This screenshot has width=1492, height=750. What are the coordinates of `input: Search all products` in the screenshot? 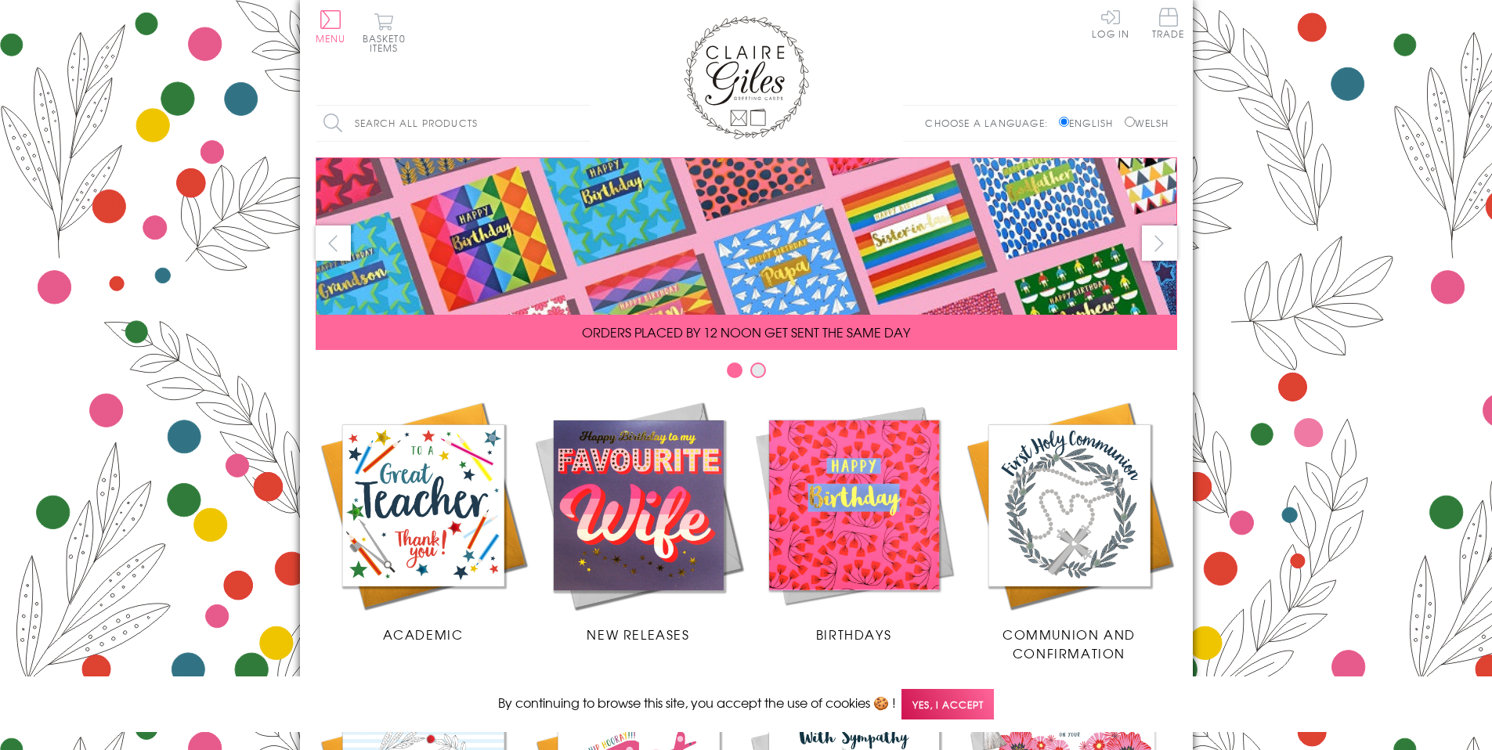 It's located at (453, 123).